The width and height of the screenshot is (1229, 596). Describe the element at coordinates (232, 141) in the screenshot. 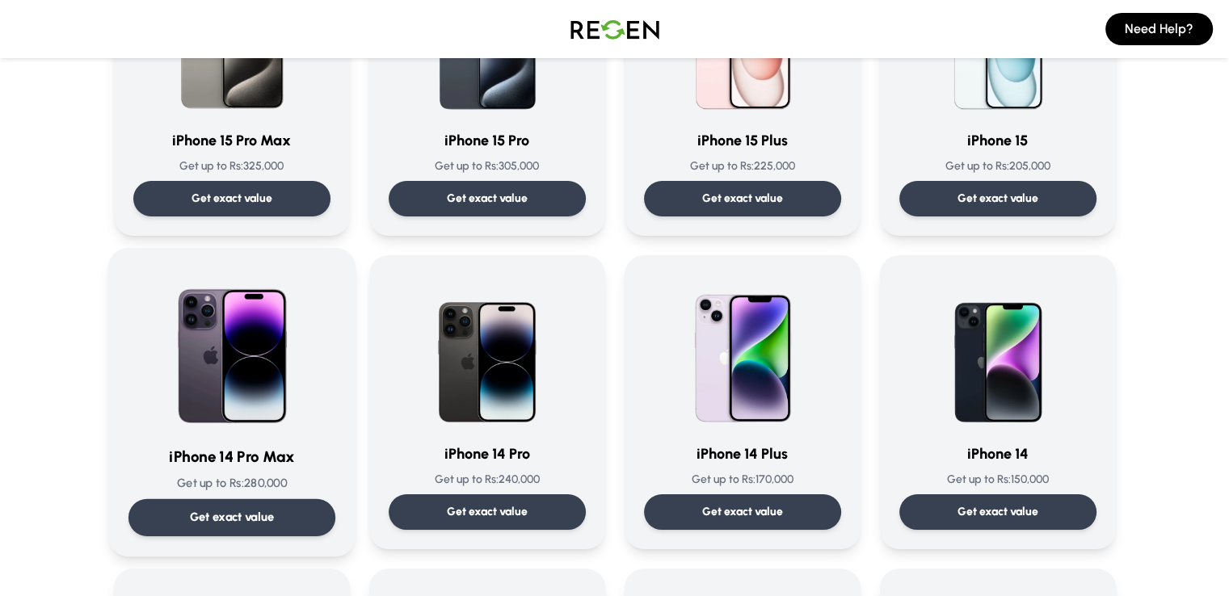

I see `h3: iPhone 15 Pro Max` at that location.